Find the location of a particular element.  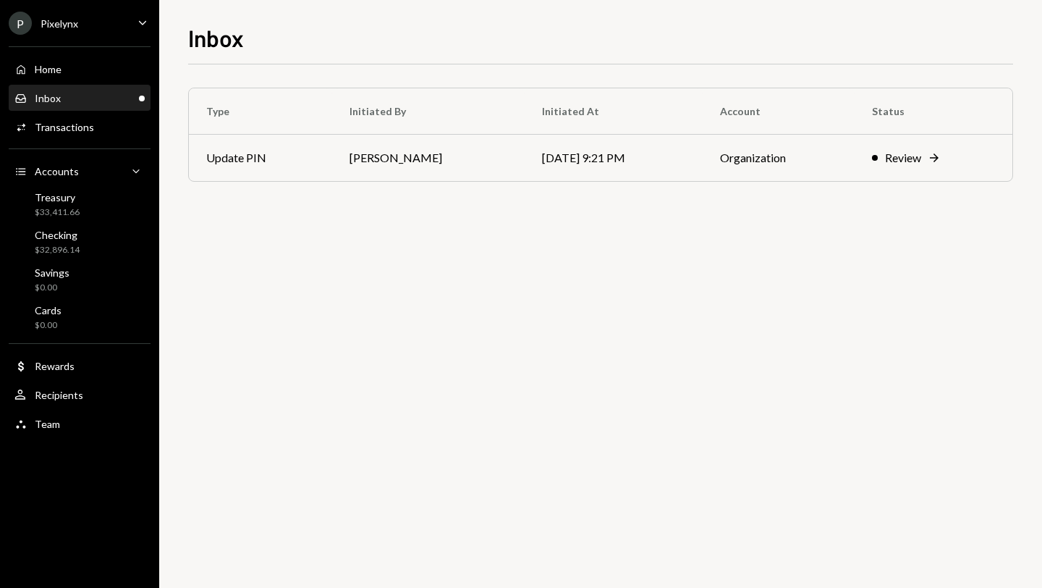

div: Rewards is located at coordinates (54, 365).